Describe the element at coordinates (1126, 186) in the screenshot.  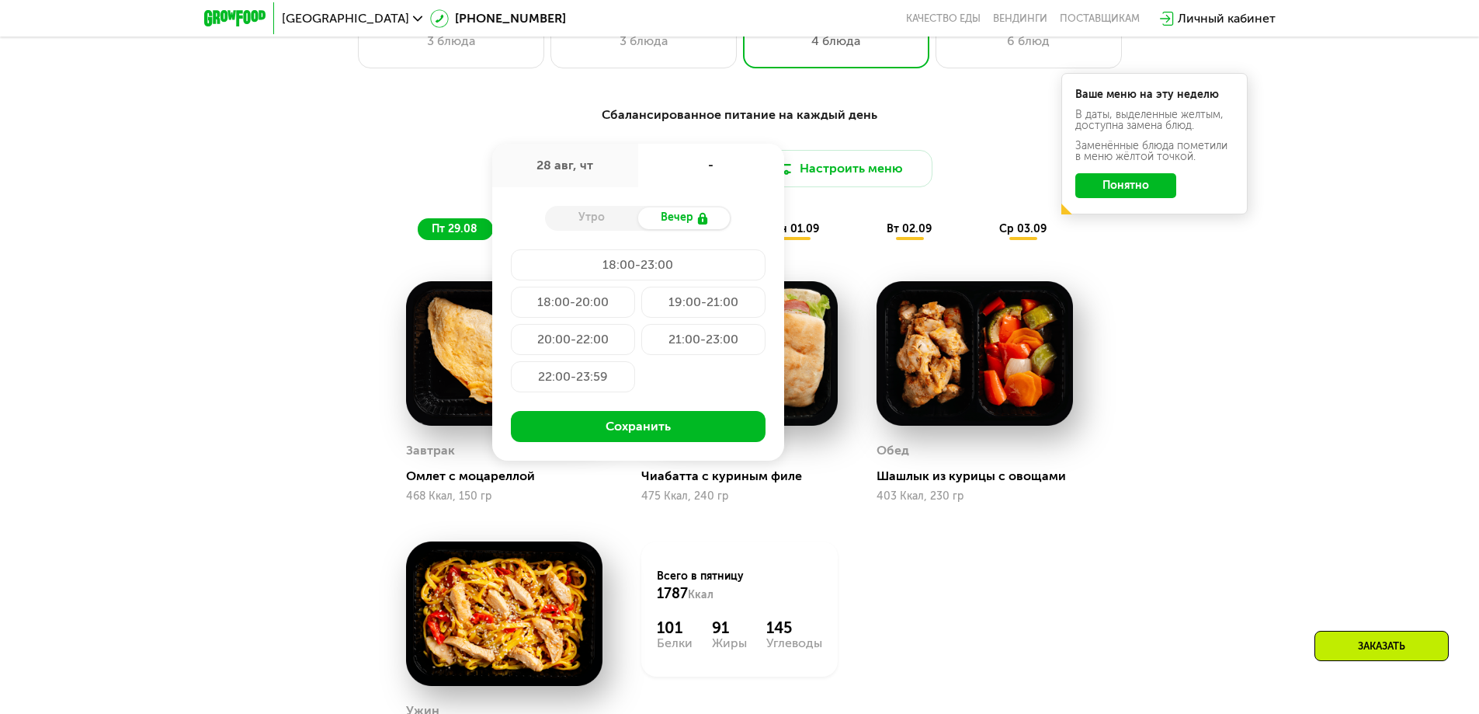
I see `button: Понятно` at that location.